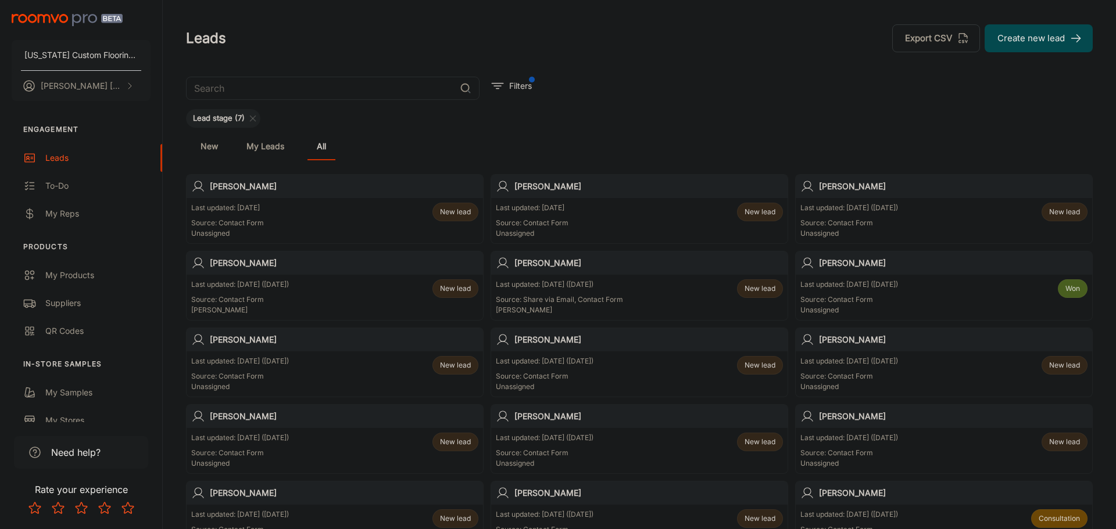  What do you see at coordinates (35, 508) in the screenshot?
I see `button: Rate 1 star` at bounding box center [35, 508].